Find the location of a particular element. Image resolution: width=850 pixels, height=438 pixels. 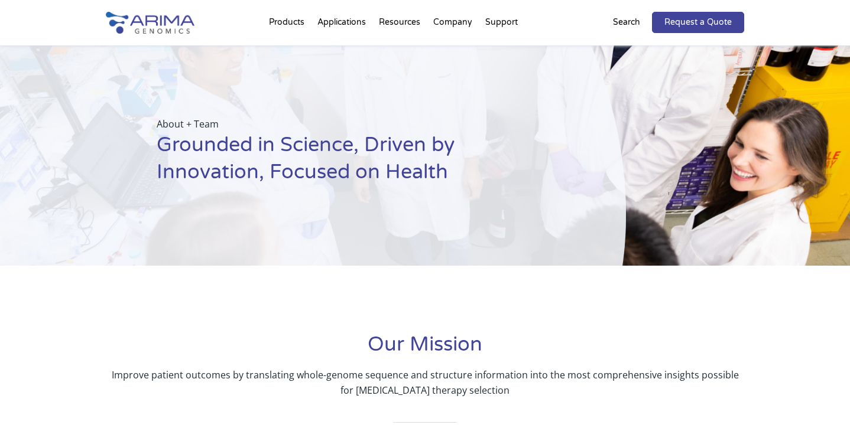

p: About + Team is located at coordinates (362, 124).